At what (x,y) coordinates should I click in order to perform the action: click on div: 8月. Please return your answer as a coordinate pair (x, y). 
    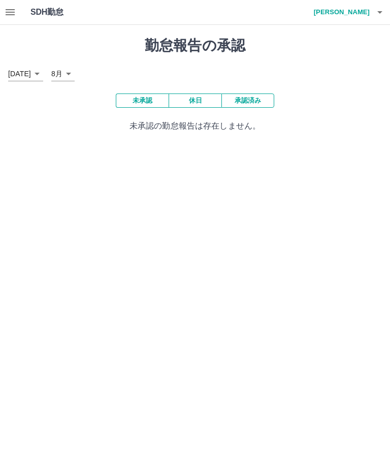
    Looking at the image, I should click on (63, 74).